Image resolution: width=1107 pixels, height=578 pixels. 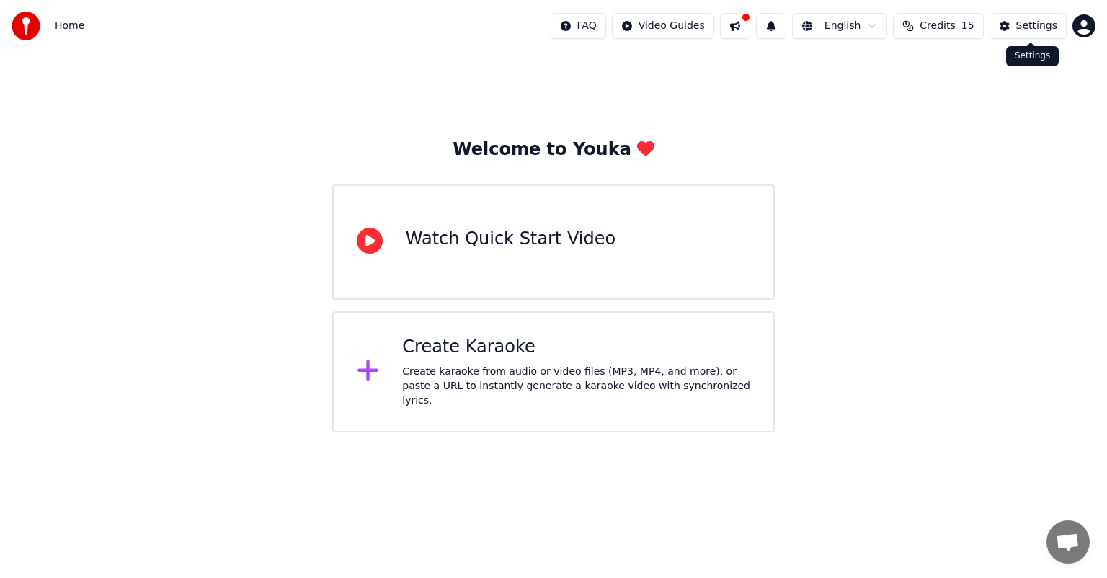 What do you see at coordinates (663, 26) in the screenshot?
I see `button: Video Guides` at bounding box center [663, 26].